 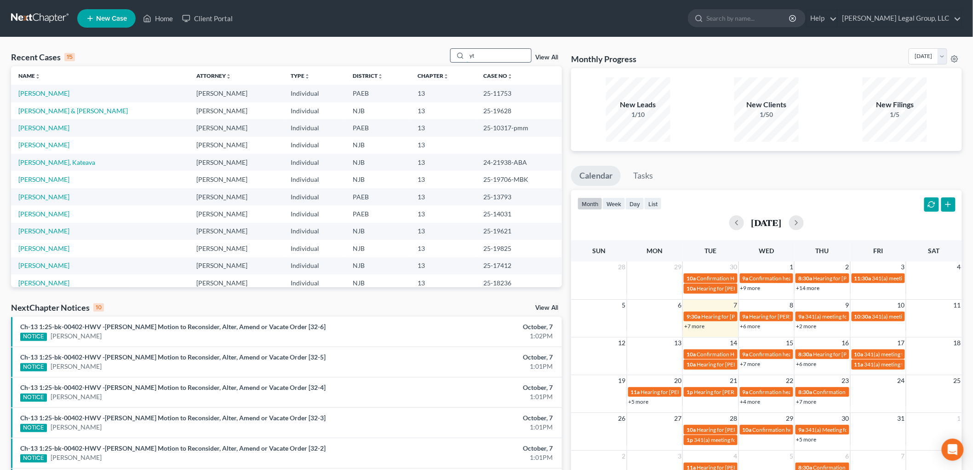 What do you see at coordinates (519, 248) in the screenshot?
I see `td: 25-19825` at bounding box center [519, 248].